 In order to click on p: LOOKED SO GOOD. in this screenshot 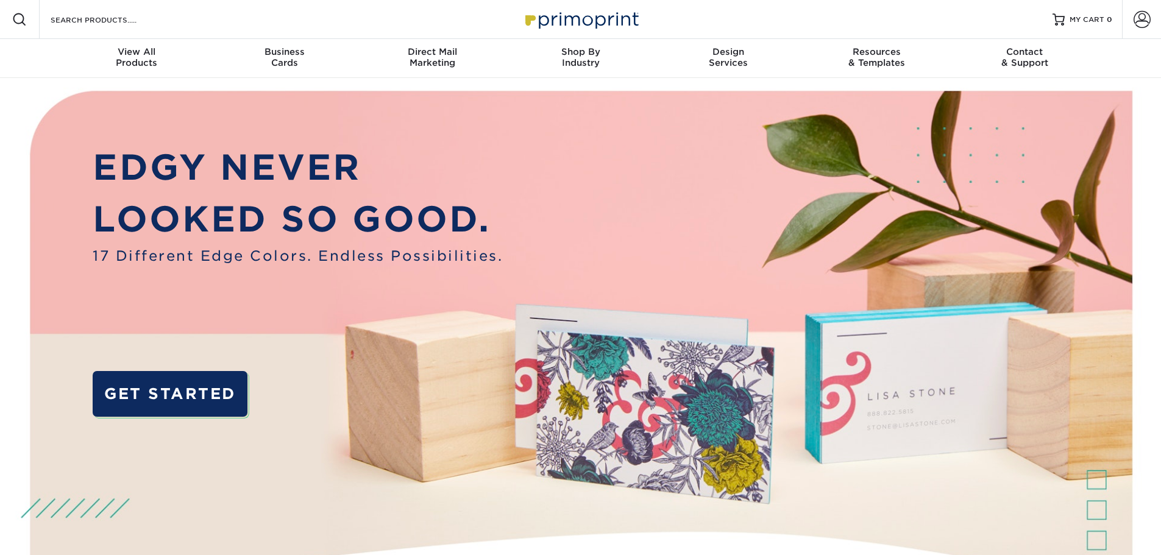, I will do `click(297, 219)`.